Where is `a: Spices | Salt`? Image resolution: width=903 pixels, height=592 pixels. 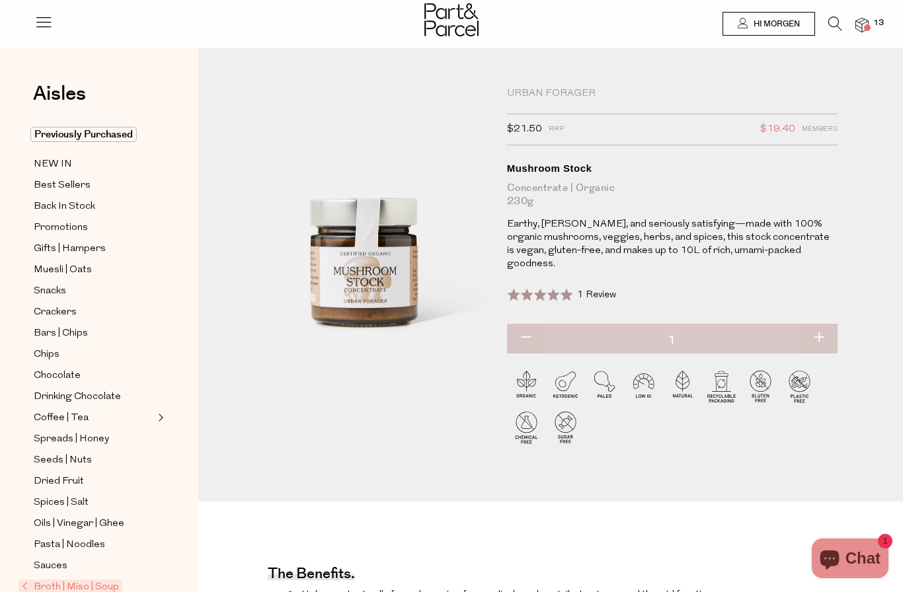
a: Spices | Salt is located at coordinates (94, 502).